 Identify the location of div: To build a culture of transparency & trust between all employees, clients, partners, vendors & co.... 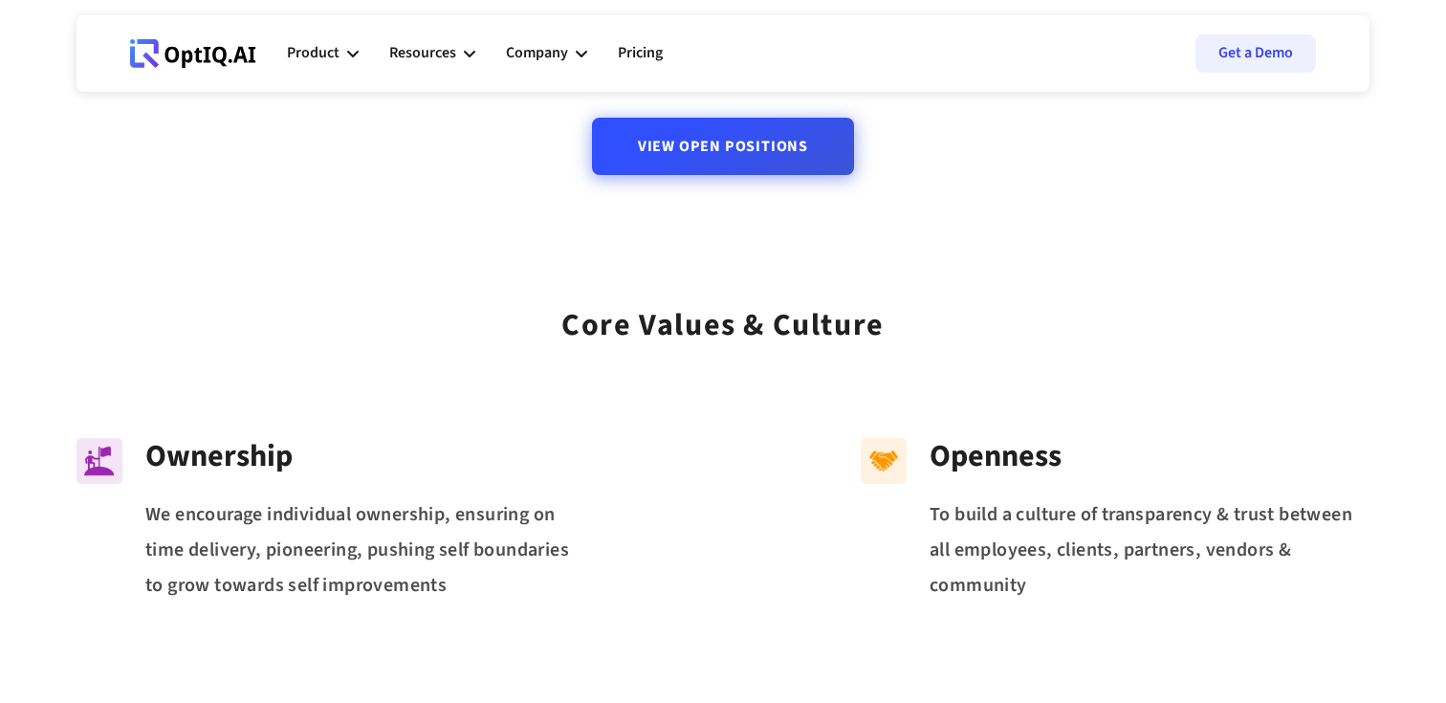
(1150, 550).